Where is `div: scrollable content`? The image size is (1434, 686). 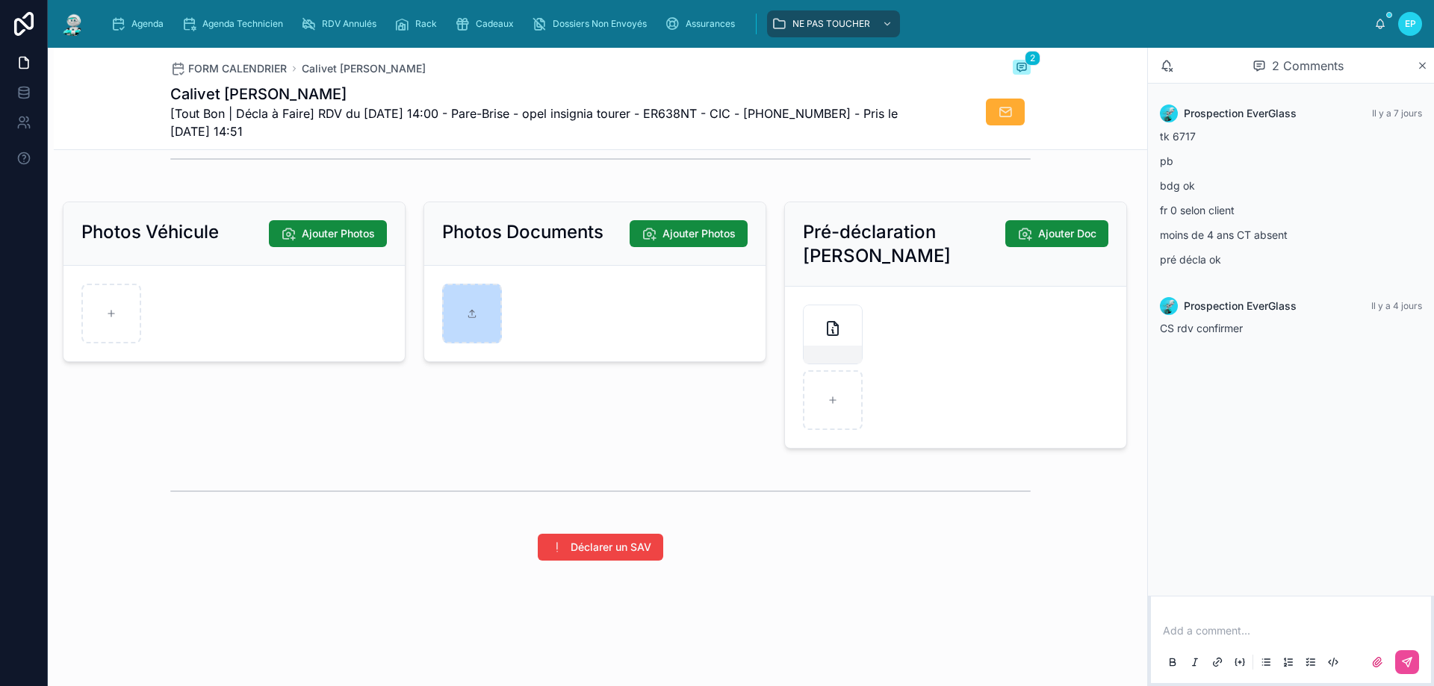 div: scrollable content is located at coordinates (736, 24).